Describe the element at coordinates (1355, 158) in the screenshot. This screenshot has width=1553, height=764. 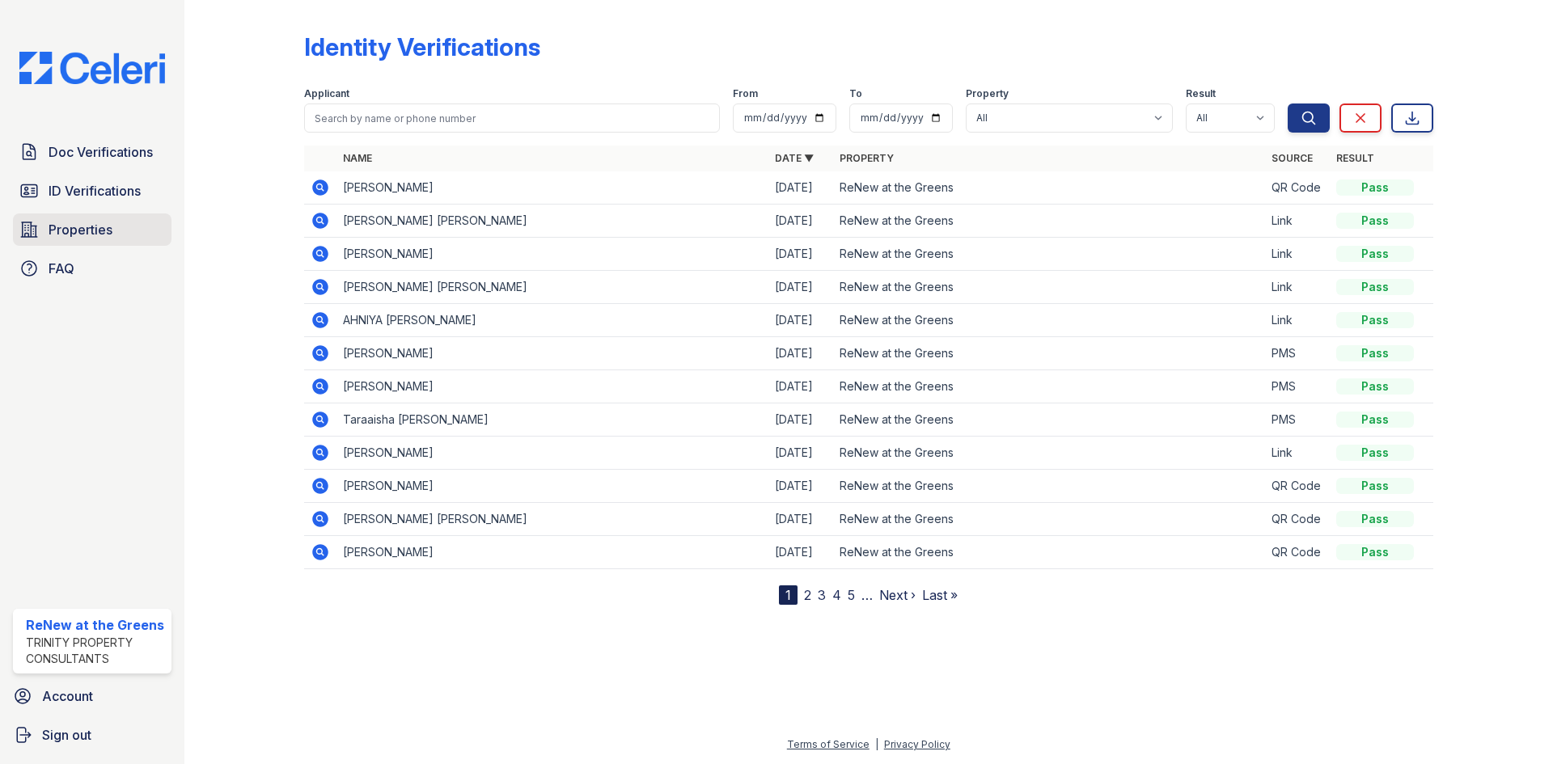
I see `a: Result` at that location.